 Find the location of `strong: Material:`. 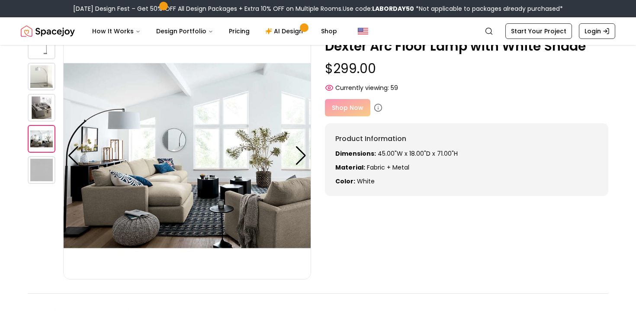

strong: Material: is located at coordinates (350, 168).